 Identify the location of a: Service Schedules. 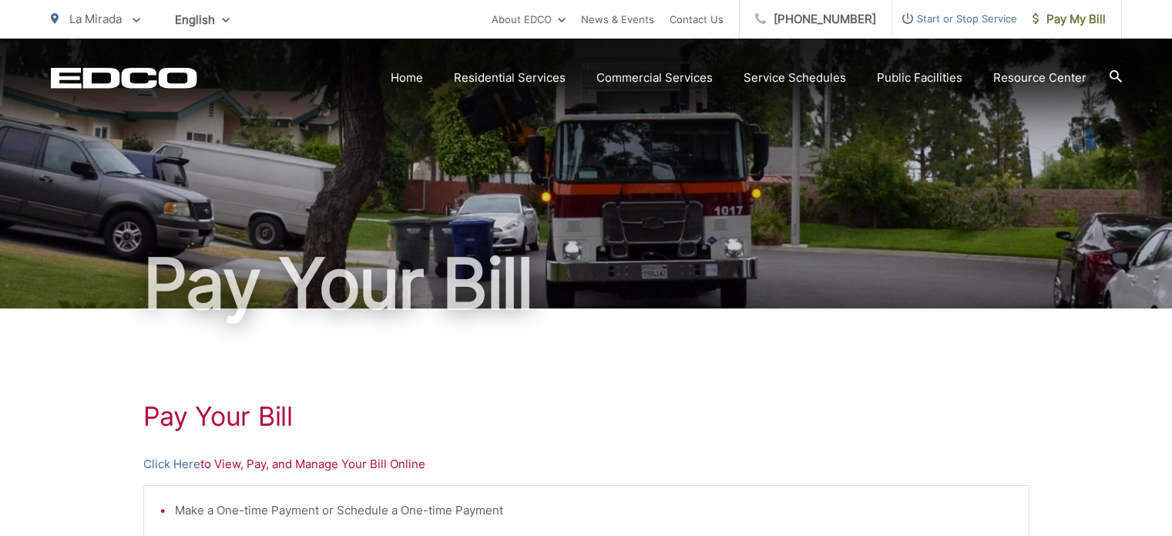
(795, 78).